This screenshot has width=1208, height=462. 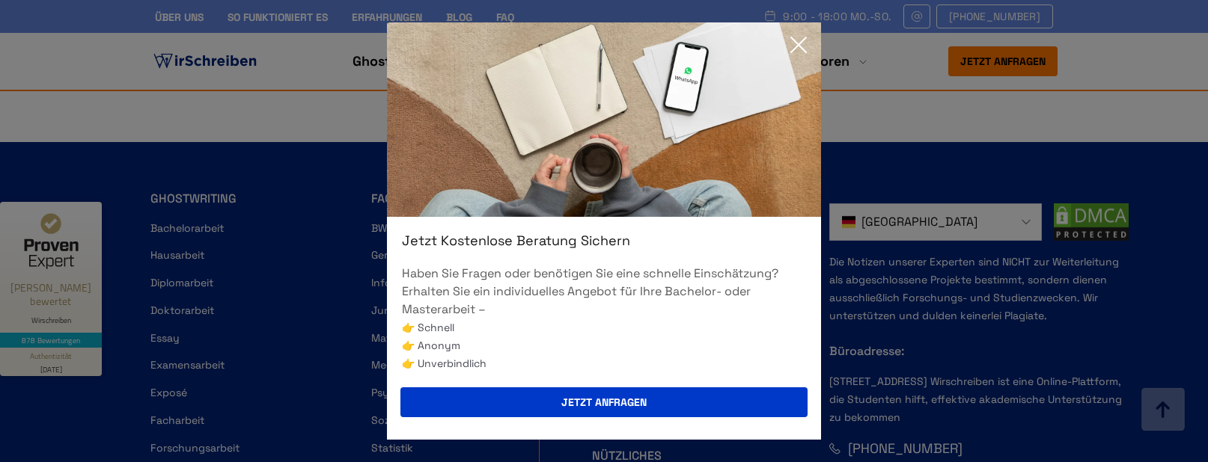 What do you see at coordinates (604, 120) in the screenshot?
I see `img: exit` at bounding box center [604, 120].